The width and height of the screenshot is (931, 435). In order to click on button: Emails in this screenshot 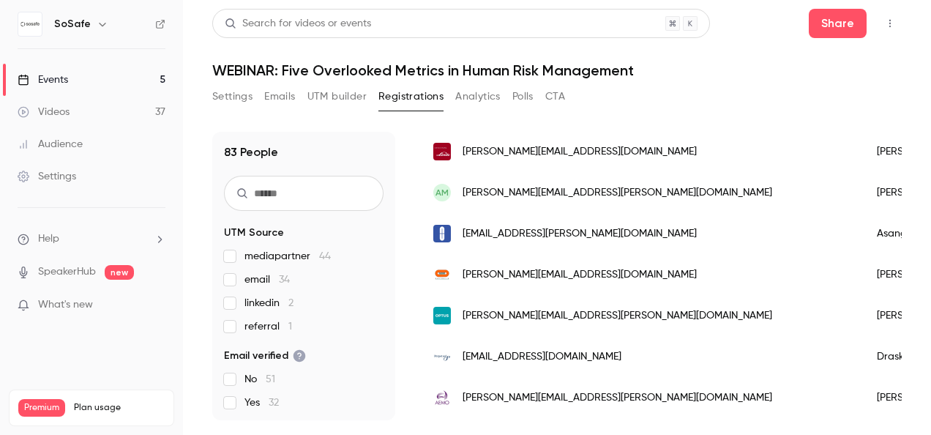, I will do `click(280, 97)`.